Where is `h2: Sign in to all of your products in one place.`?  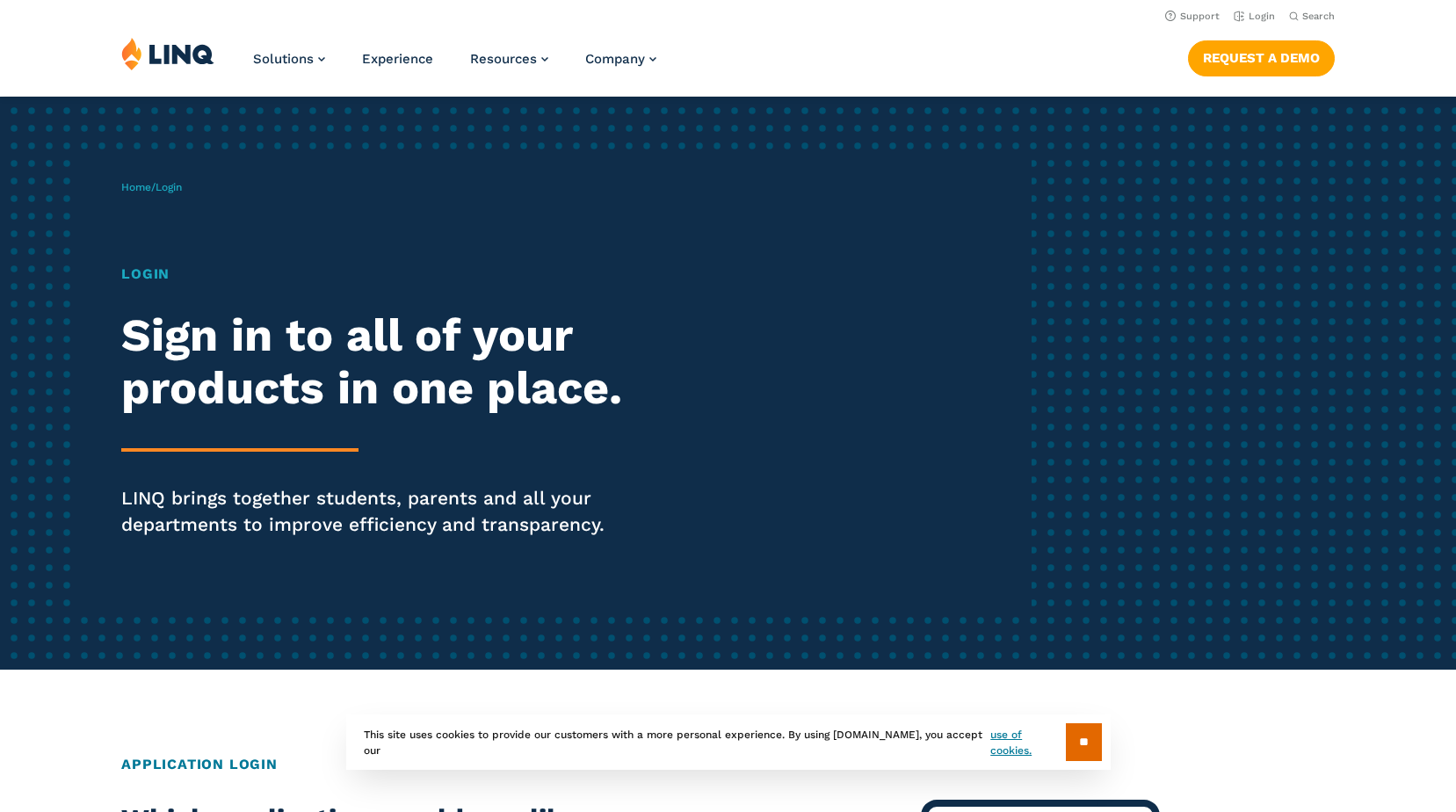 h2: Sign in to all of your products in one place. is located at coordinates (402, 362).